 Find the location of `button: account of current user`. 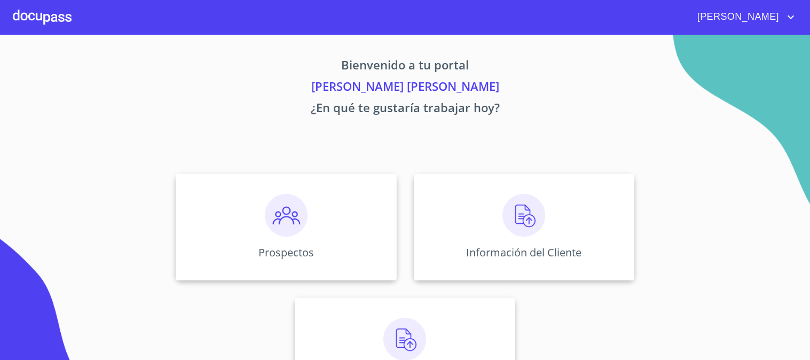

button: account of current user is located at coordinates (743, 17).